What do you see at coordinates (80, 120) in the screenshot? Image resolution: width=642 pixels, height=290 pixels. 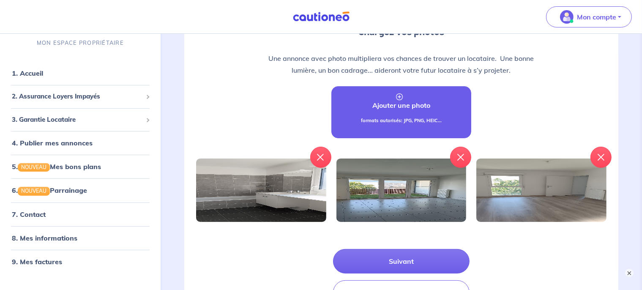 I see `div: 3. Garantie Locataire` at bounding box center [80, 120].